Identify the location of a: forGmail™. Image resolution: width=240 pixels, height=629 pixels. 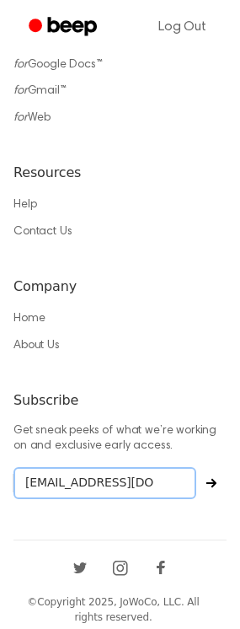
(40, 91).